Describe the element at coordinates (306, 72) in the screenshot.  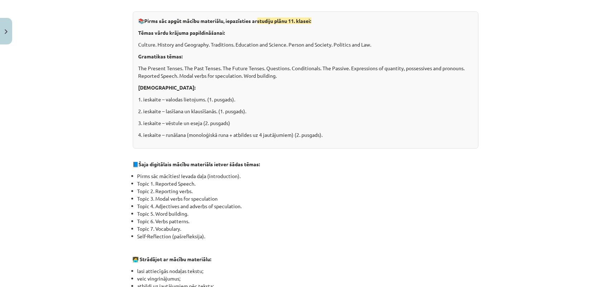
I see `p: The Present Tenses. The Past Tenses. The Future Tenses. Questions. Conditionals. The Passive. Exp...` at that location.